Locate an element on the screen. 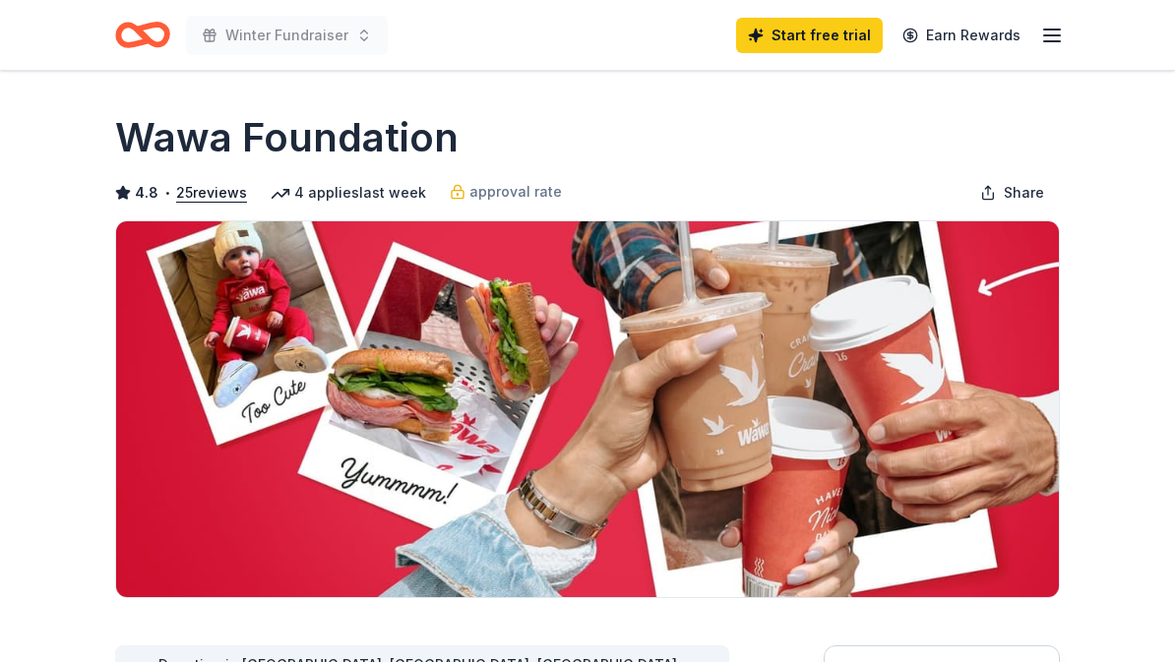  a: Earn Rewards is located at coordinates (961, 35).